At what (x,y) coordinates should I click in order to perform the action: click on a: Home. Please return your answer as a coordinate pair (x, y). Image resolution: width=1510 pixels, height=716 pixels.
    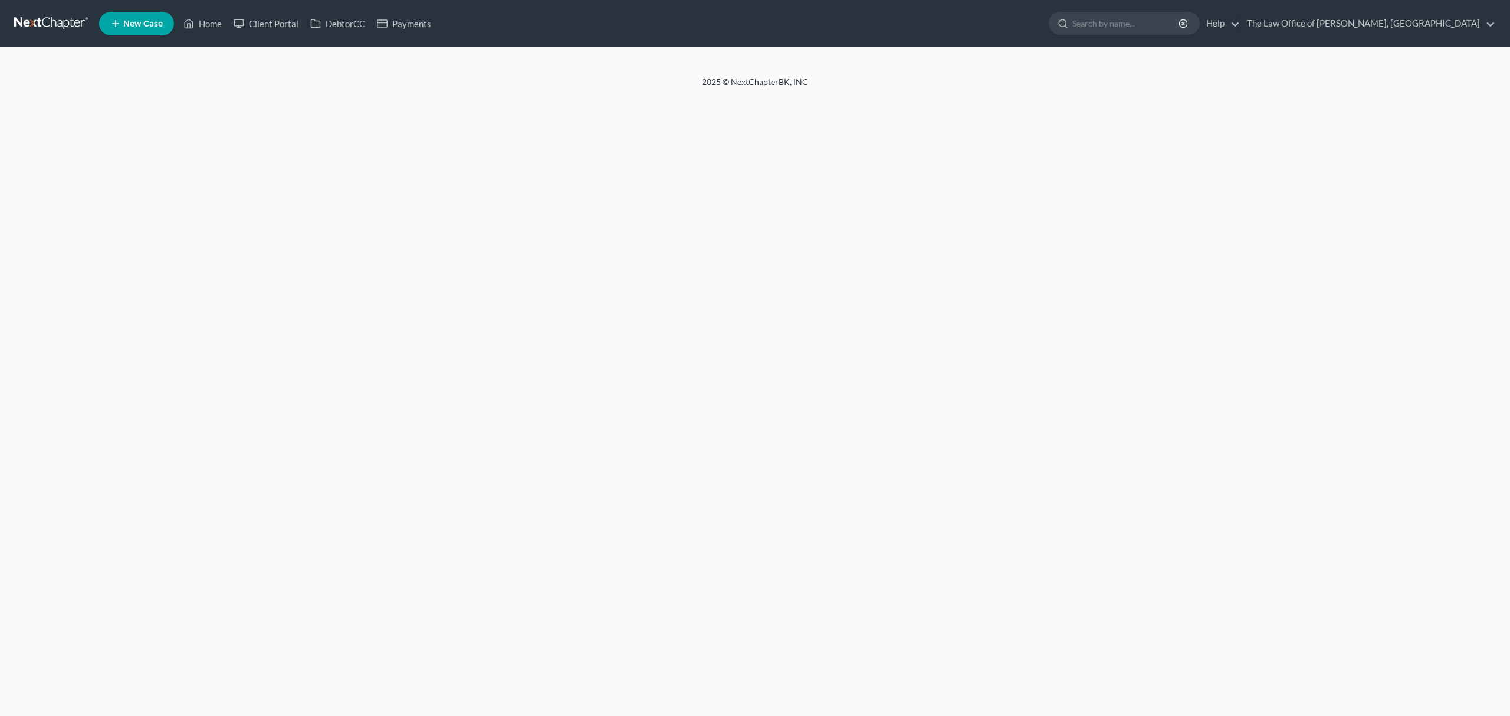
    Looking at the image, I should click on (202, 24).